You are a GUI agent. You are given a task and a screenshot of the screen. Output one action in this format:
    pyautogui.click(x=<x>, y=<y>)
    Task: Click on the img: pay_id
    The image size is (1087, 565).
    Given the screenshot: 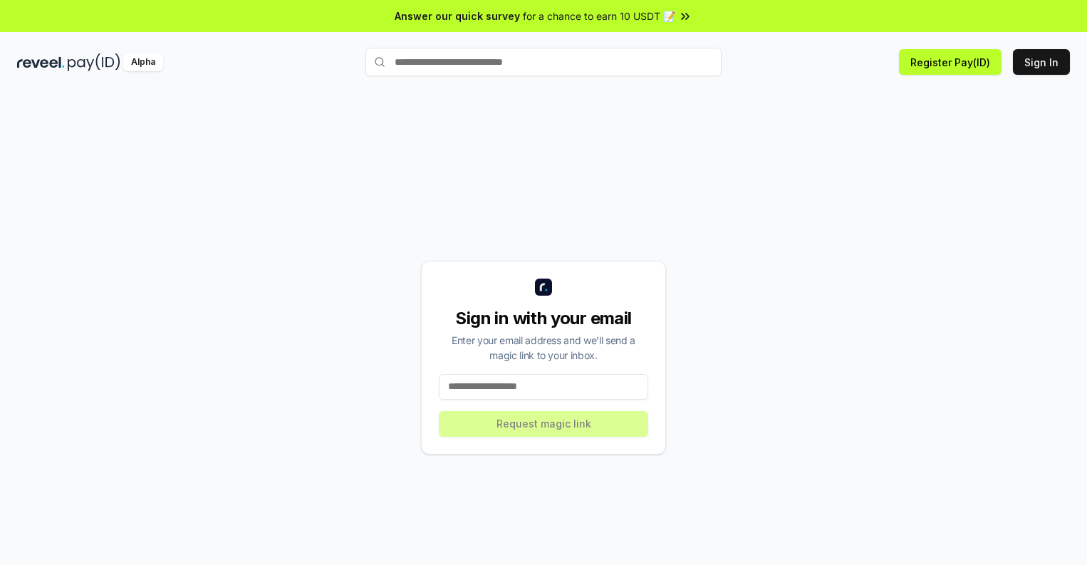 What is the action you would take?
    pyautogui.click(x=94, y=62)
    